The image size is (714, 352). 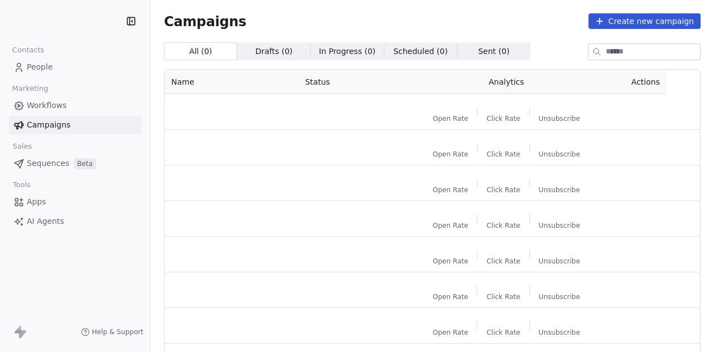 What do you see at coordinates (85, 164) in the screenshot?
I see `span: Beta` at bounding box center [85, 164].